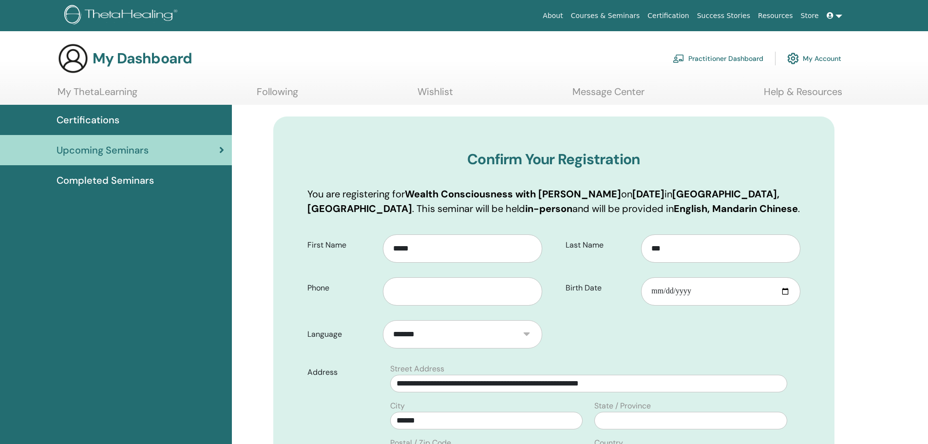 This screenshot has width=928, height=444. Describe the element at coordinates (678, 58) in the screenshot. I see `img: chalkboard-teacher.svg` at that location.